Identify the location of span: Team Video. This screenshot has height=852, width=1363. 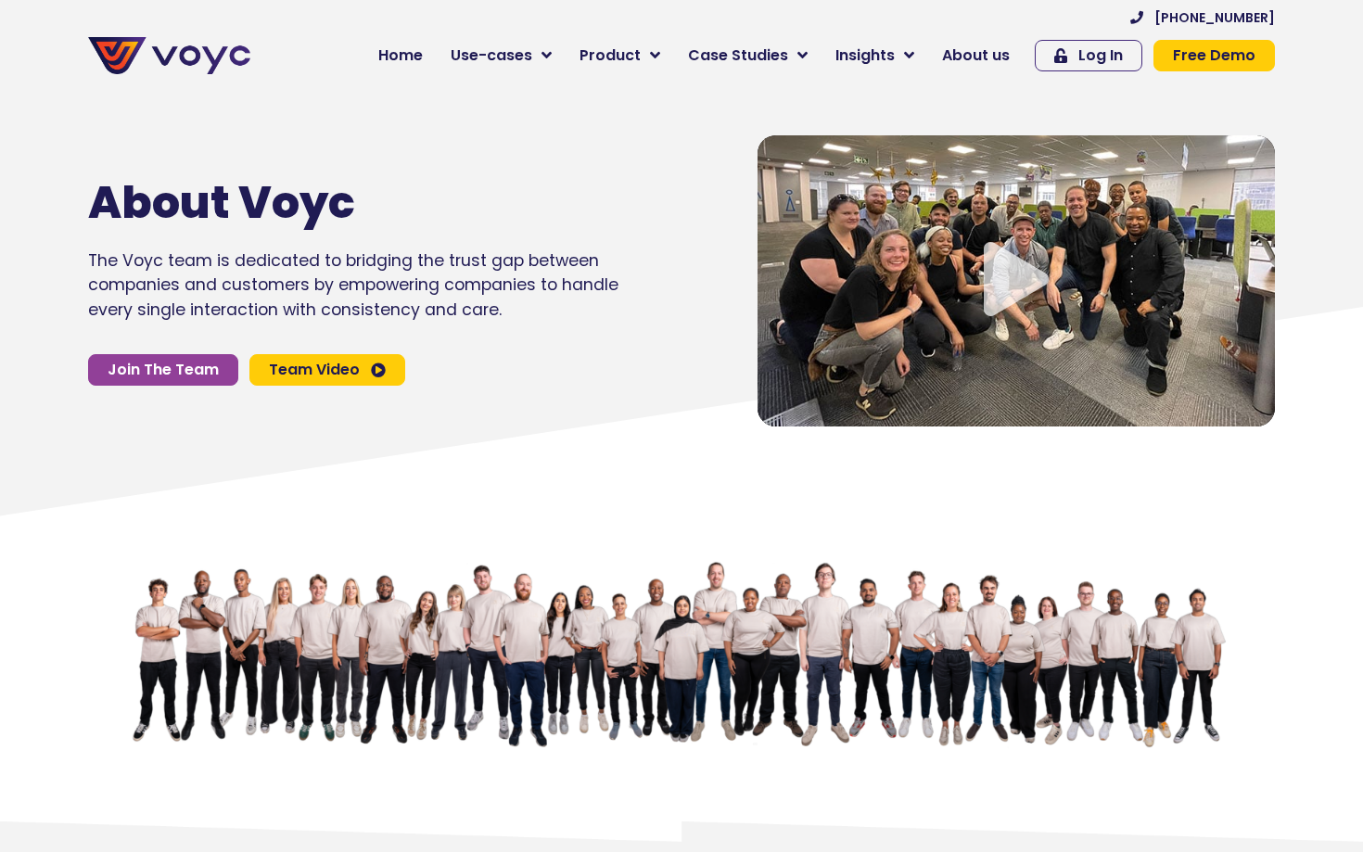
(314, 370).